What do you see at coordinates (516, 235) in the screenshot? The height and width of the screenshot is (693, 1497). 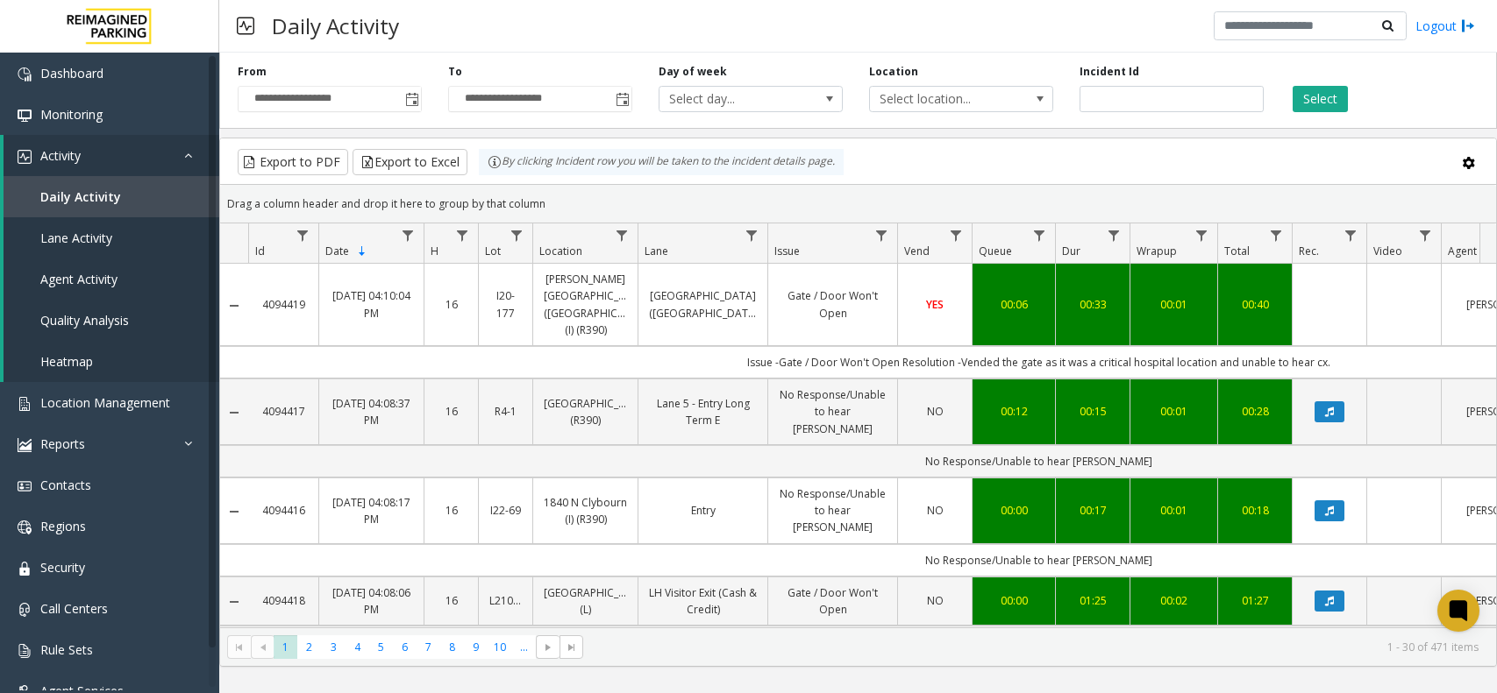 I see `a: Lot Filter Menu` at bounding box center [516, 235].